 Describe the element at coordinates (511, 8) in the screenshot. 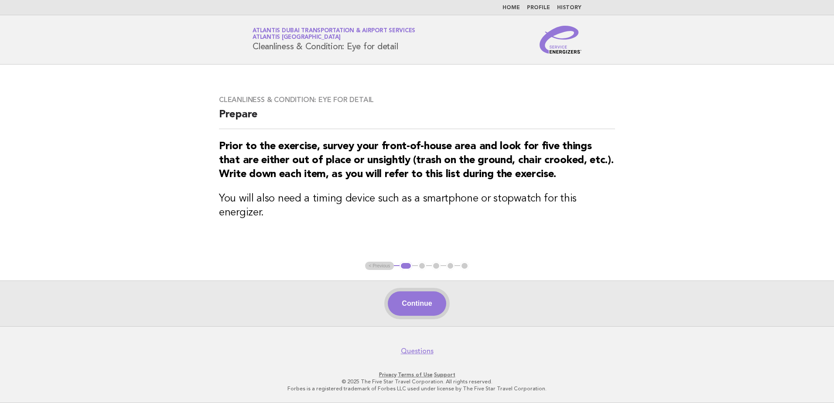

I see `a: Home` at that location.